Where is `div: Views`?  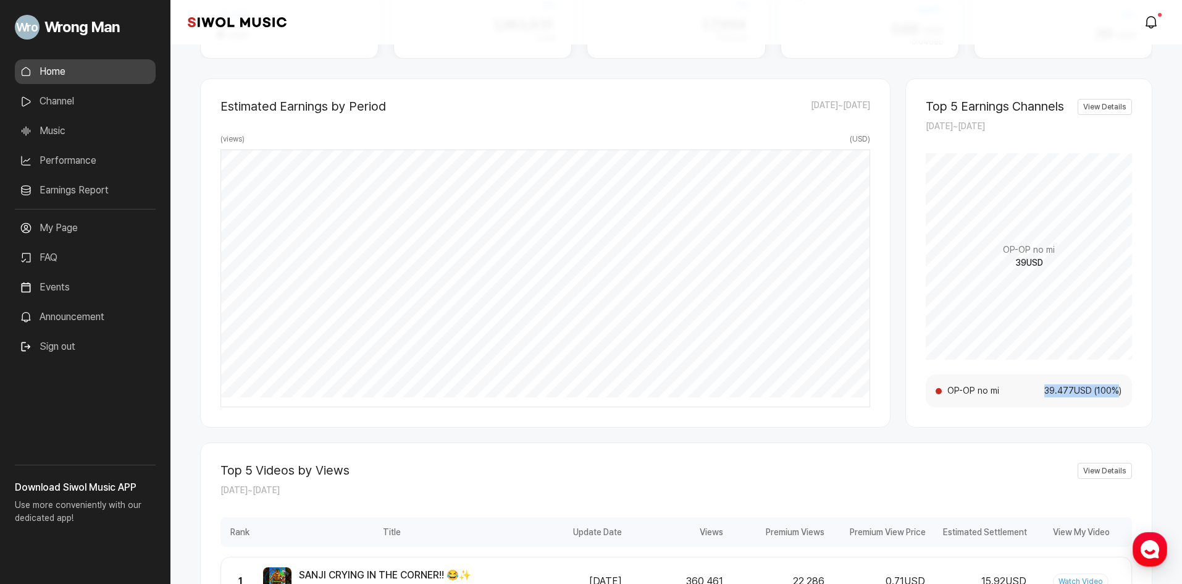
div: Views is located at coordinates (676, 532).